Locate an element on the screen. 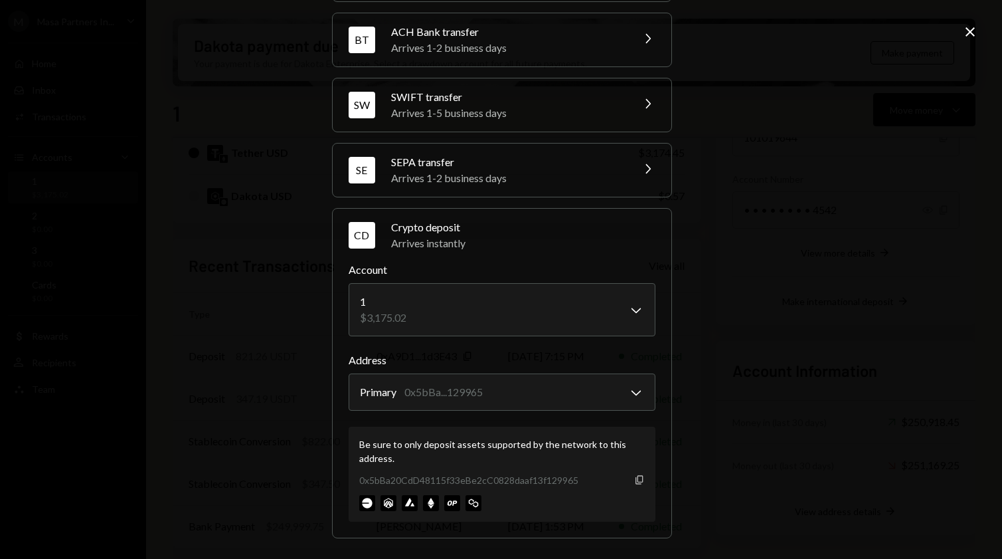 The width and height of the screenshot is (1002, 559). div: CD is located at coordinates (362, 235).